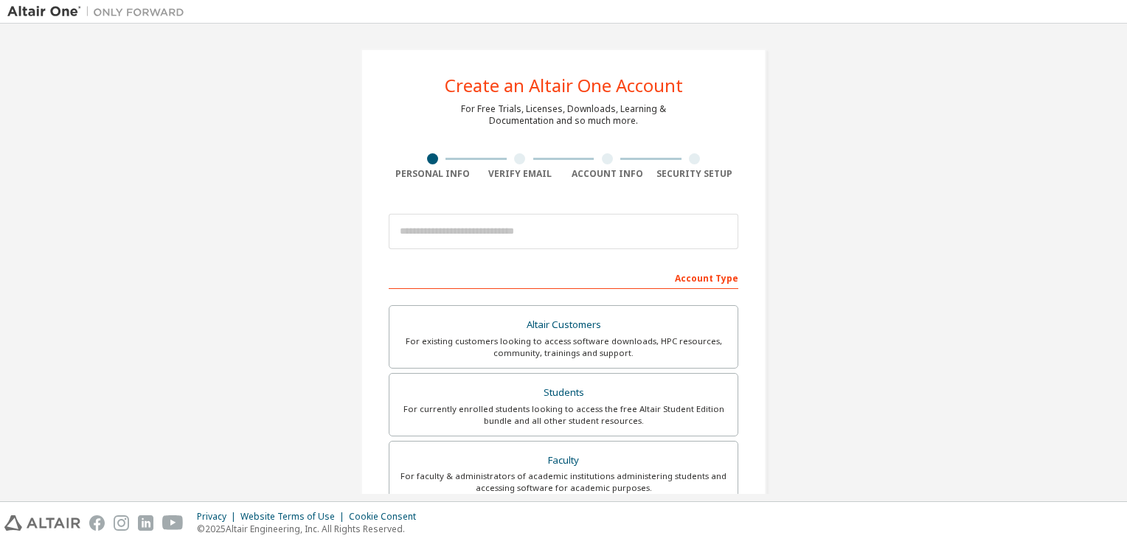 Image resolution: width=1127 pixels, height=544 pixels. Describe the element at coordinates (97, 523) in the screenshot. I see `img: facebook.svg` at that location.